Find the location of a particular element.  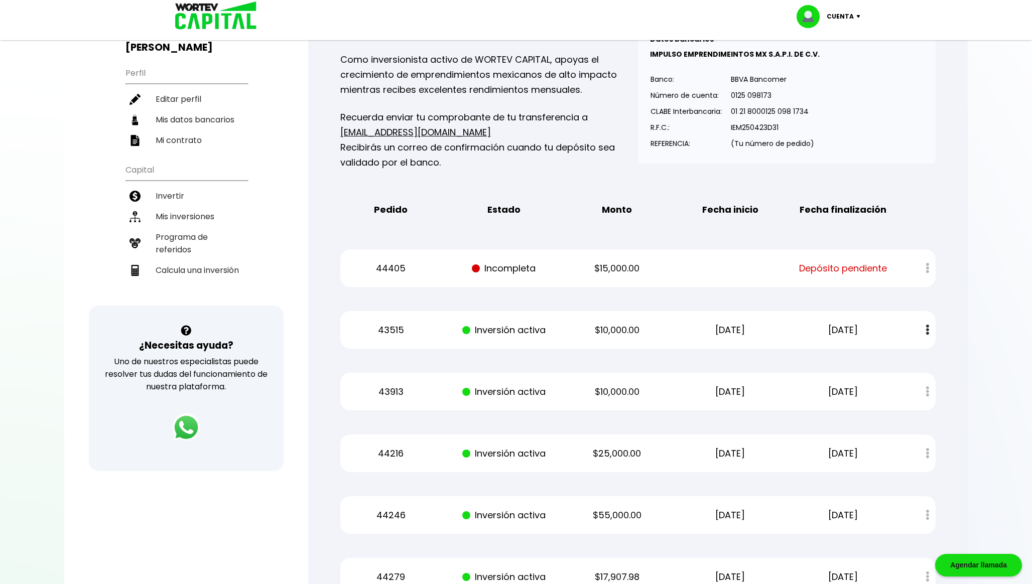

p: (Tu número de pedido) is located at coordinates (773, 144).